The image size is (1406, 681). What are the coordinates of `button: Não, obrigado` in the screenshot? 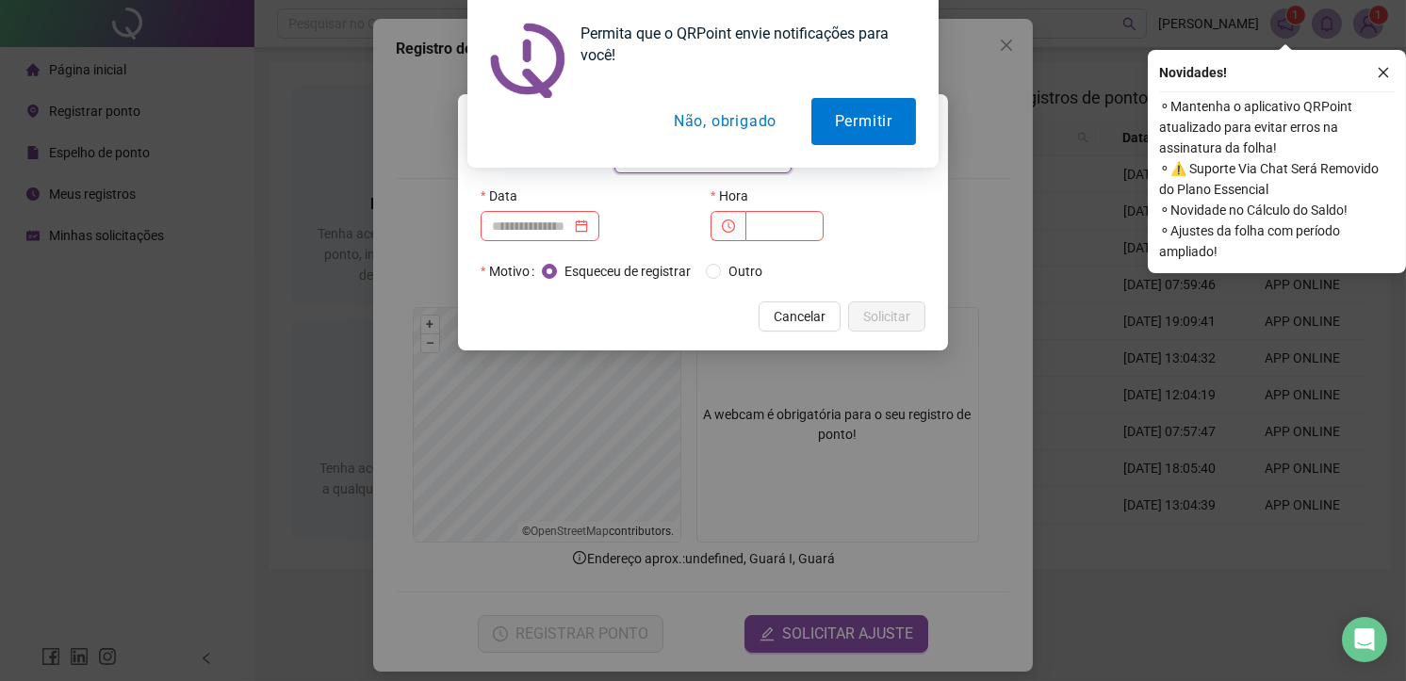 It's located at (725, 122).